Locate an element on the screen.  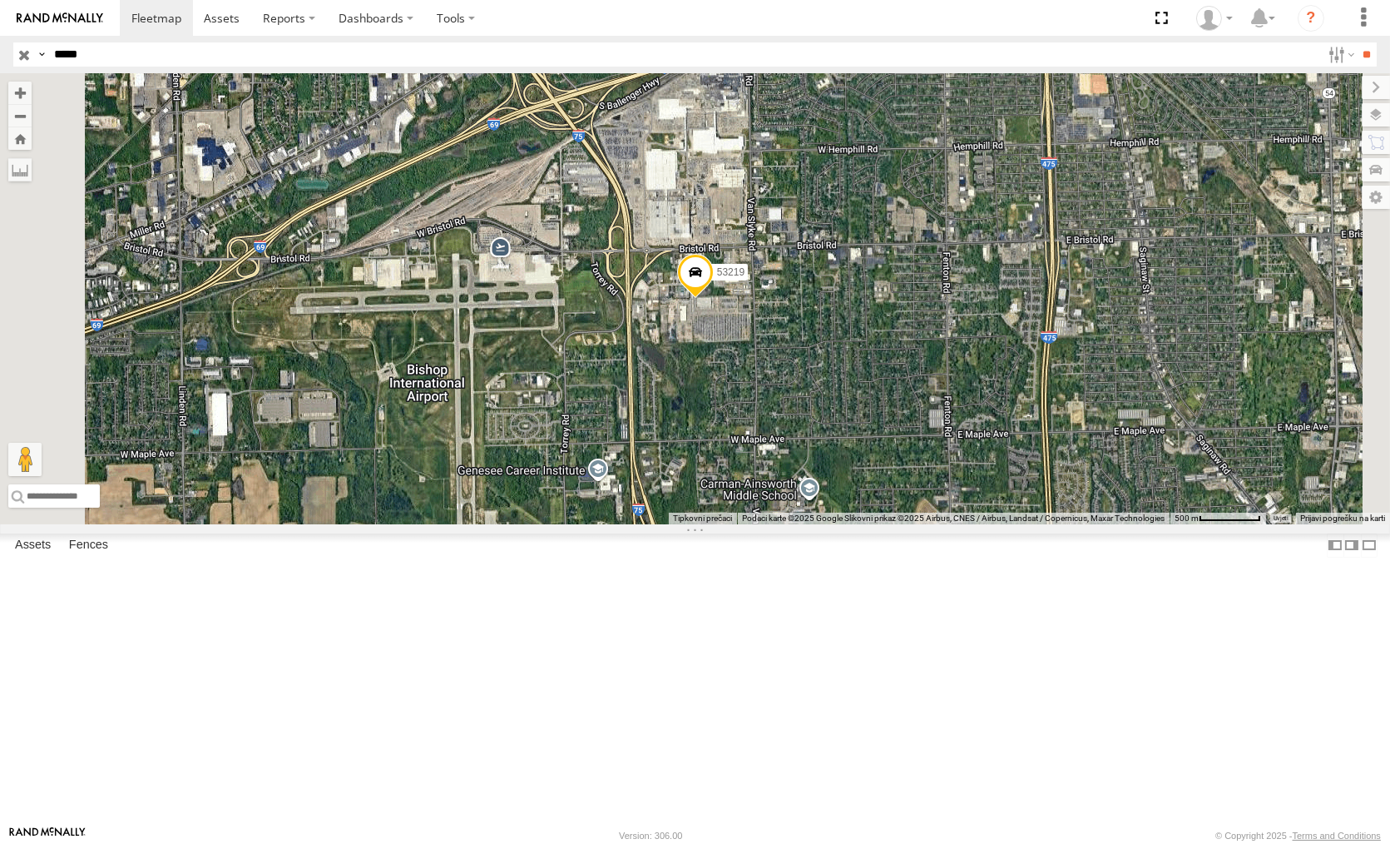
a: Uvjeti (otvara se u novoj kartici) is located at coordinates (1281, 518).